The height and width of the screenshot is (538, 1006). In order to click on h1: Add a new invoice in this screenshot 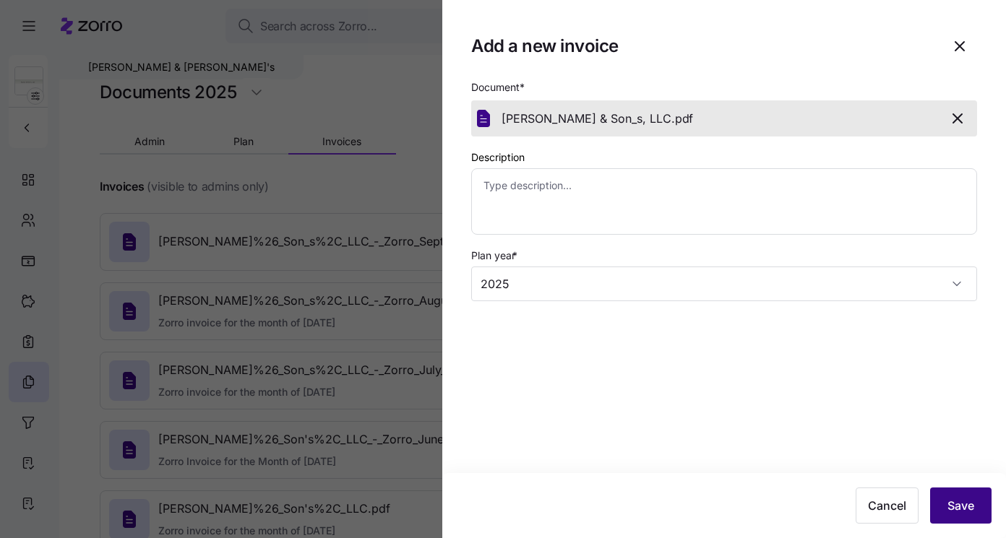, I will do `click(701, 46)`.